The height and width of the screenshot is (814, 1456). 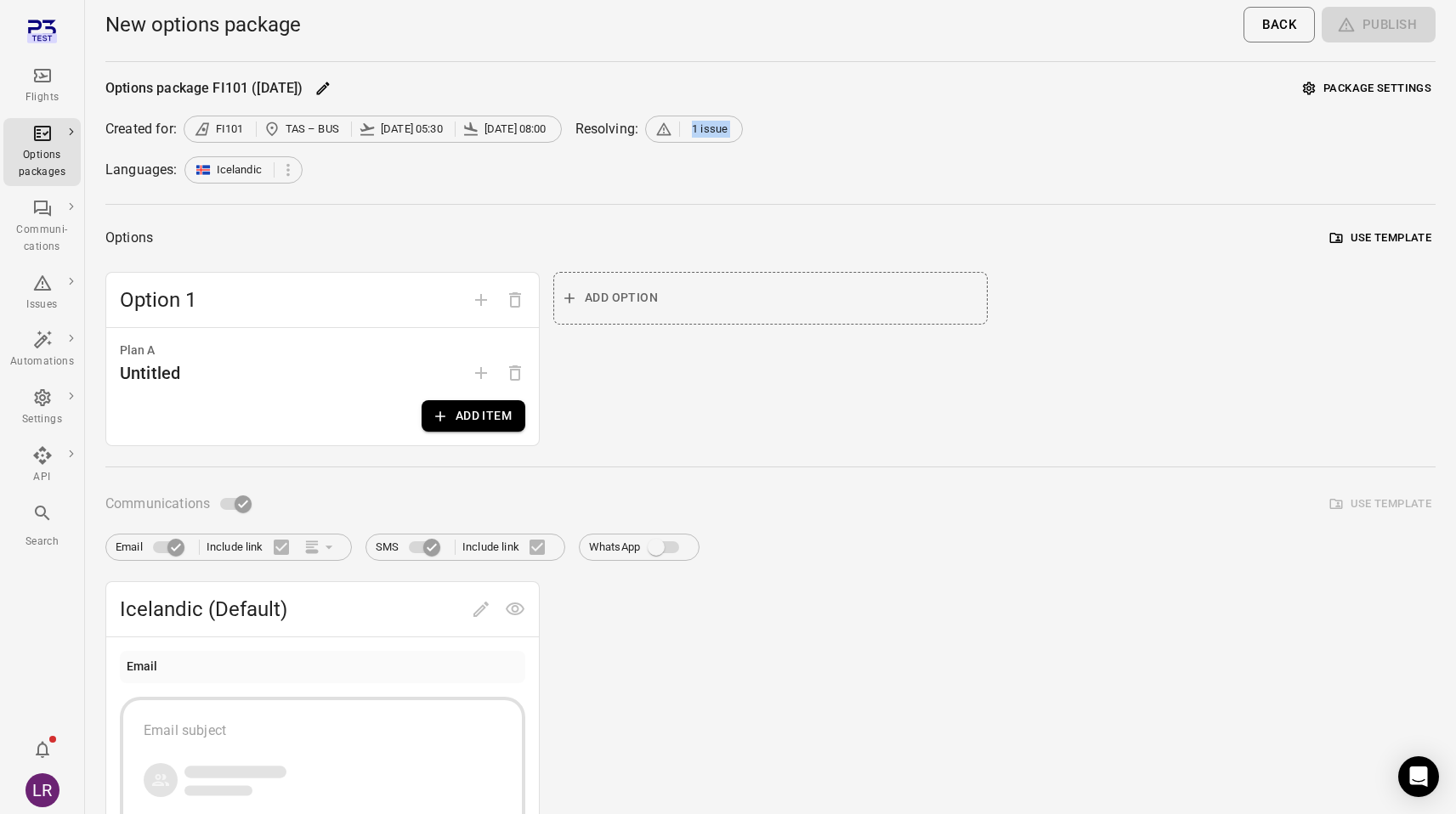 What do you see at coordinates (150, 373) in the screenshot?
I see `div: Untitled` at bounding box center [150, 373].